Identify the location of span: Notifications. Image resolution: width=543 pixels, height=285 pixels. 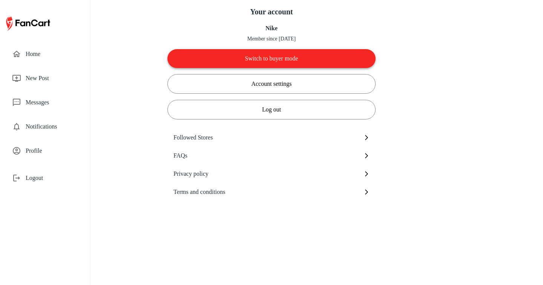
(52, 126).